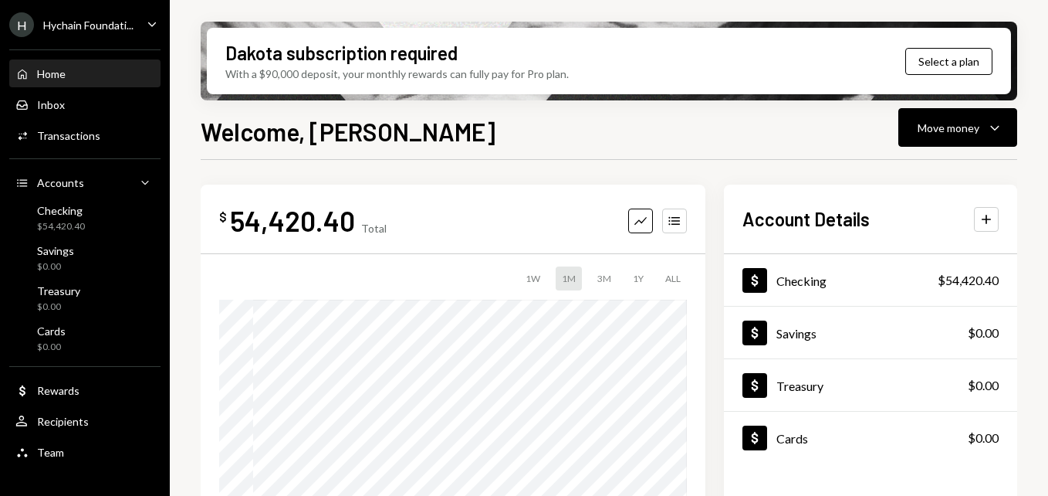 This screenshot has height=496, width=1048. I want to click on a: Transactions, so click(85, 135).